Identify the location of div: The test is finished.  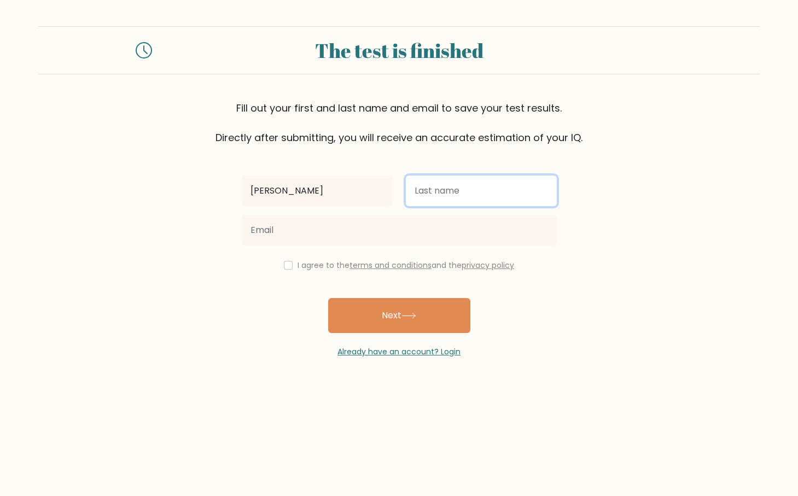
(399, 50).